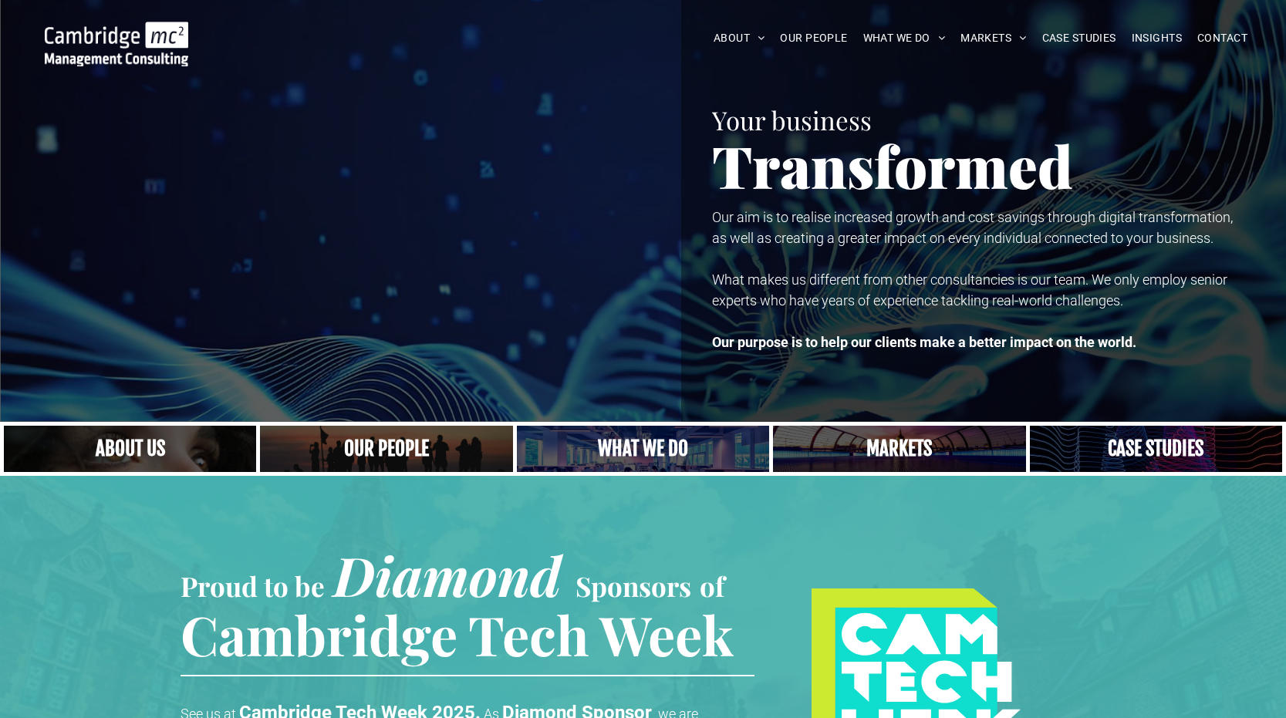  Describe the element at coordinates (993, 38) in the screenshot. I see `a: MARKETS` at that location.